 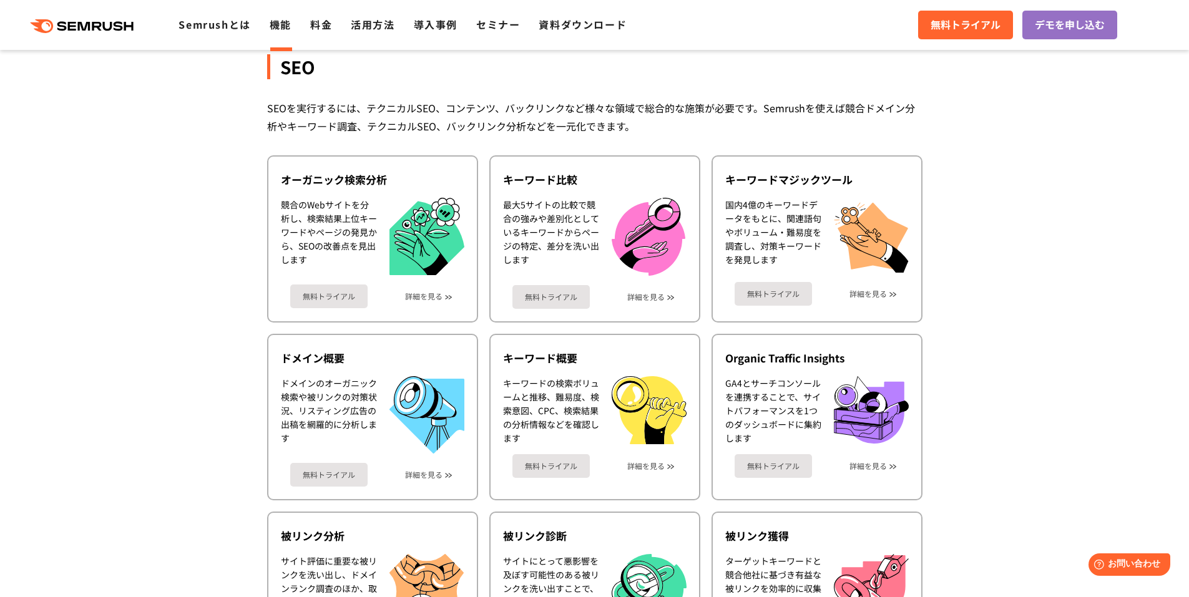 I want to click on a: 導入事例, so click(x=436, y=24).